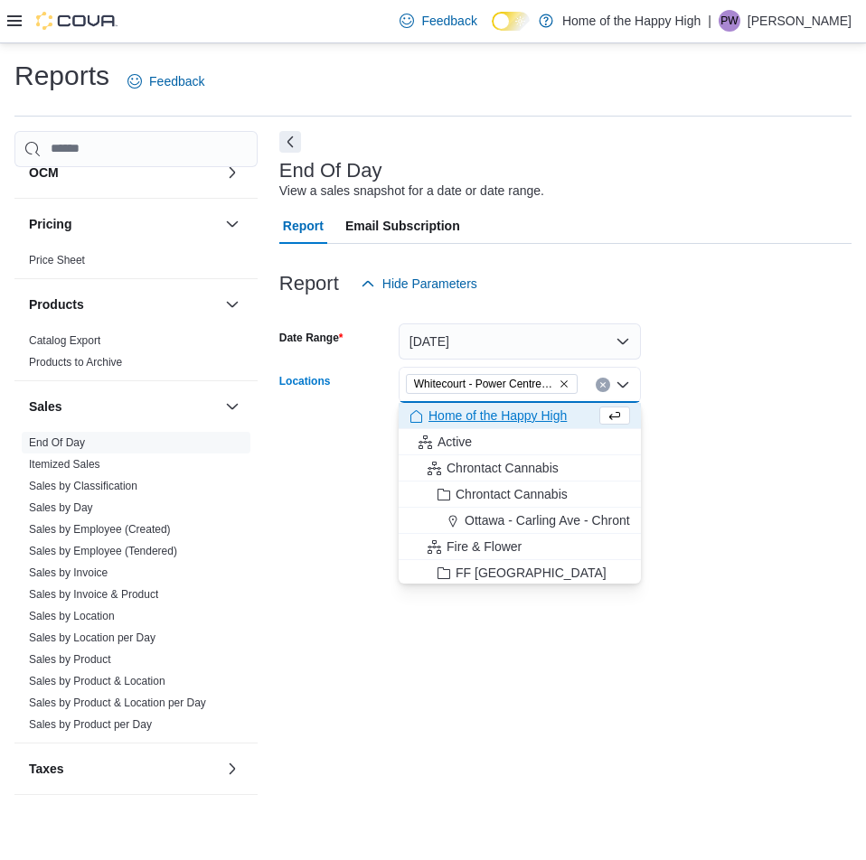 The width and height of the screenshot is (866, 860). I want to click on div: Pricing, so click(136, 264).